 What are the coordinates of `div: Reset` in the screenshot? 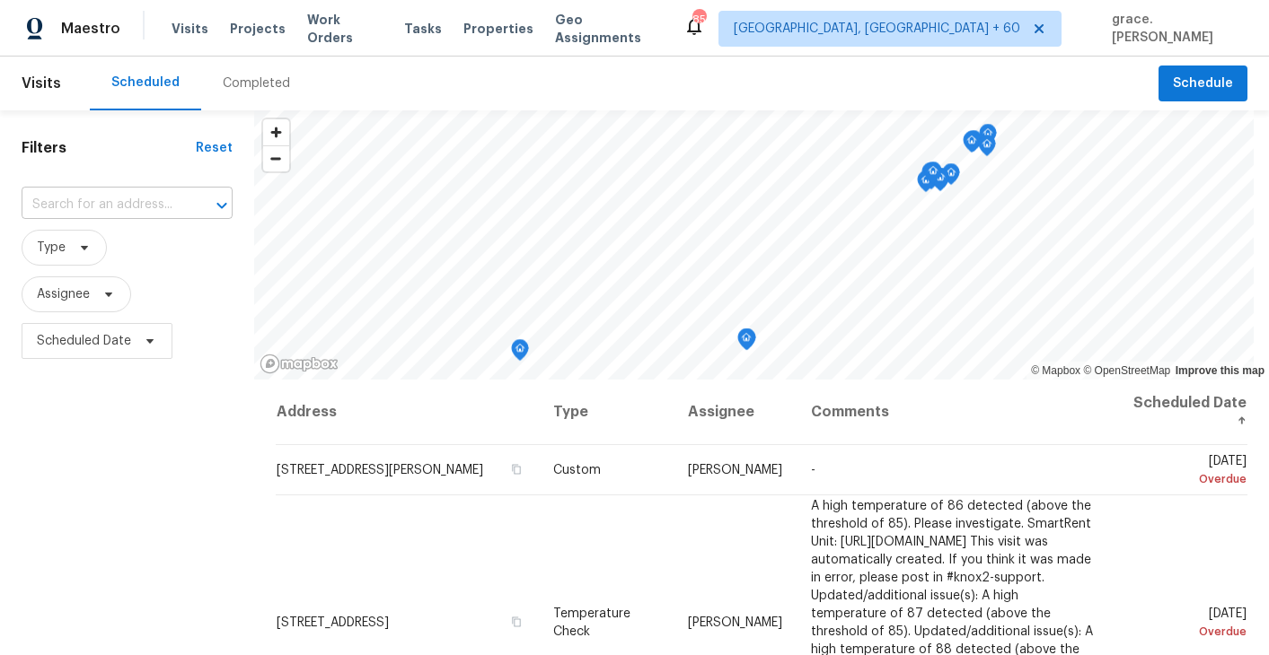 It's located at (214, 148).